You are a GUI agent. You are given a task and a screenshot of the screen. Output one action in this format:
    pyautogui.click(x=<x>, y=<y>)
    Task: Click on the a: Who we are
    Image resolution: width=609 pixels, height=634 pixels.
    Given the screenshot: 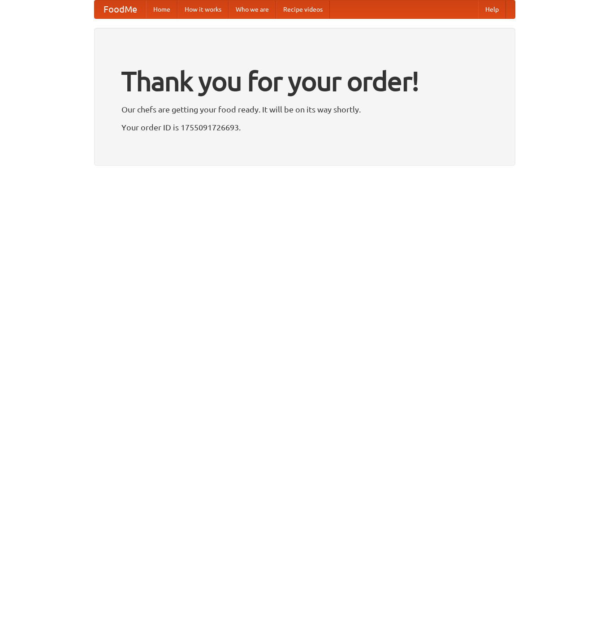 What is the action you would take?
    pyautogui.click(x=252, y=9)
    